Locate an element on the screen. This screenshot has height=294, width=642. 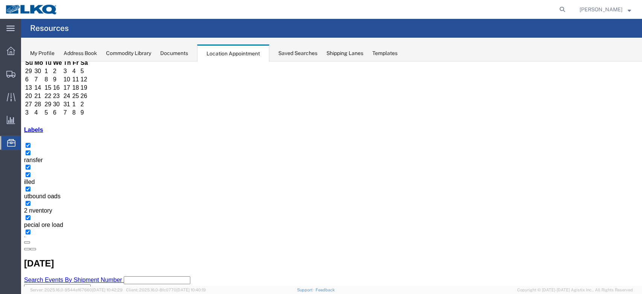
td: 13 is located at coordinates (8, 26).